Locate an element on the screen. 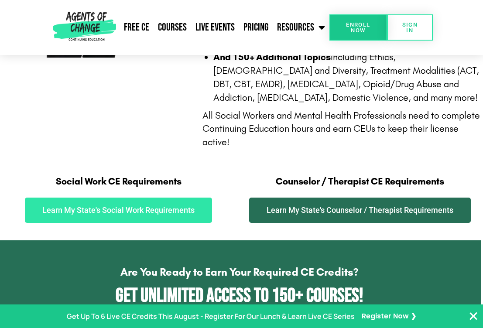 This screenshot has height=328, width=483. a: Enroll Now is located at coordinates (358, 27).